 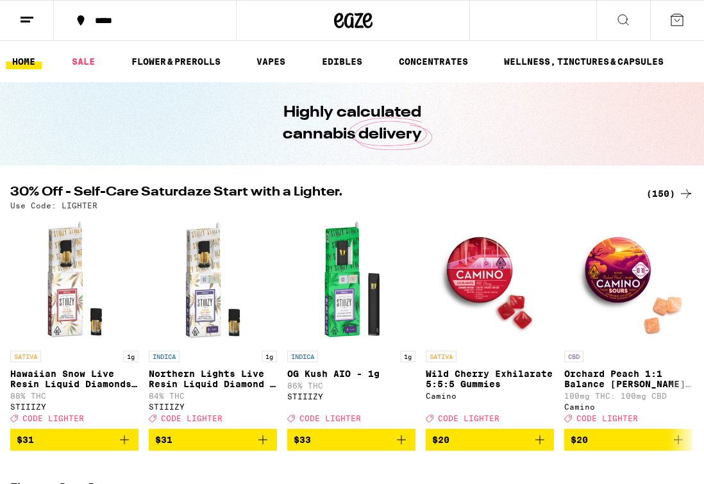 I want to click on span: Help, so click(x=42, y=15).